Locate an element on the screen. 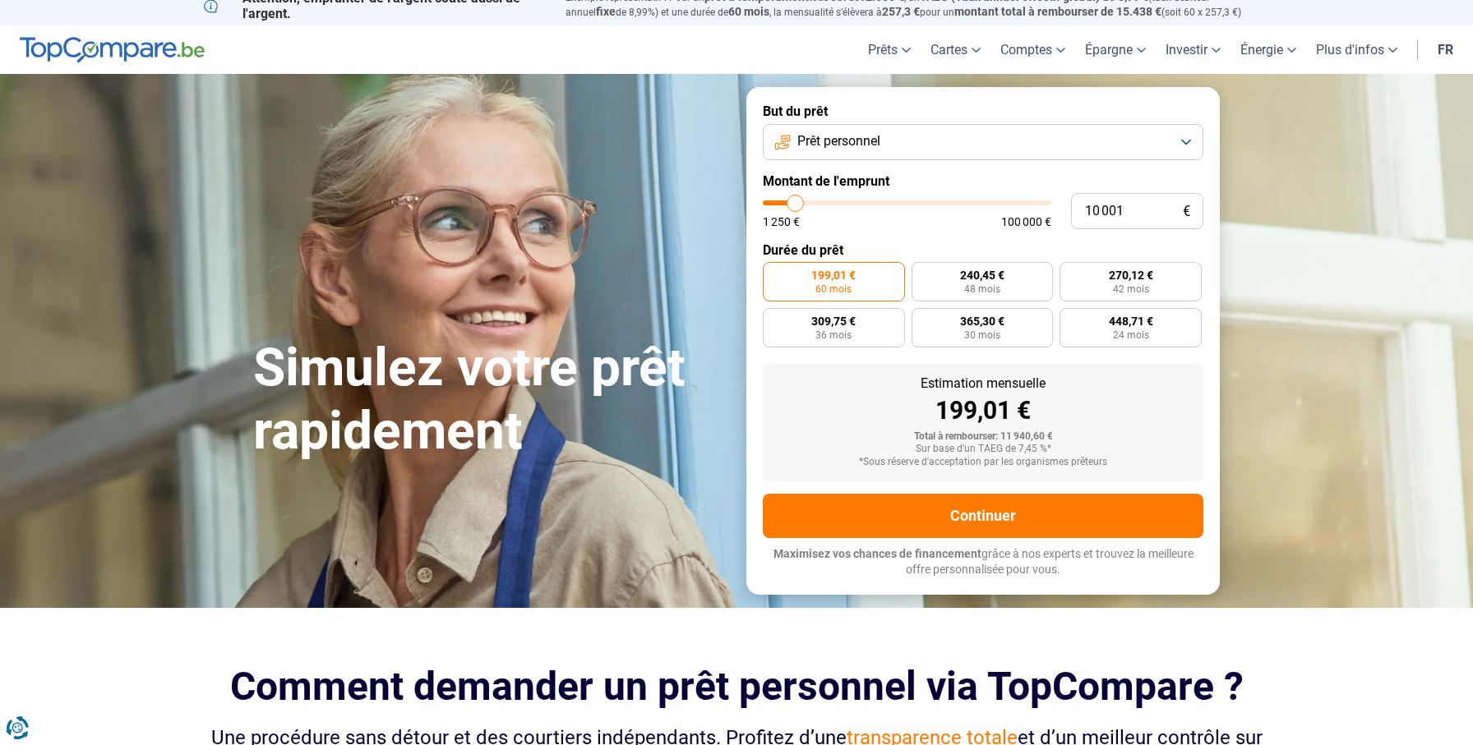  p: grâce à nos experts et trouvez la meilleure offre personnalisée pour vous. is located at coordinates (983, 562).